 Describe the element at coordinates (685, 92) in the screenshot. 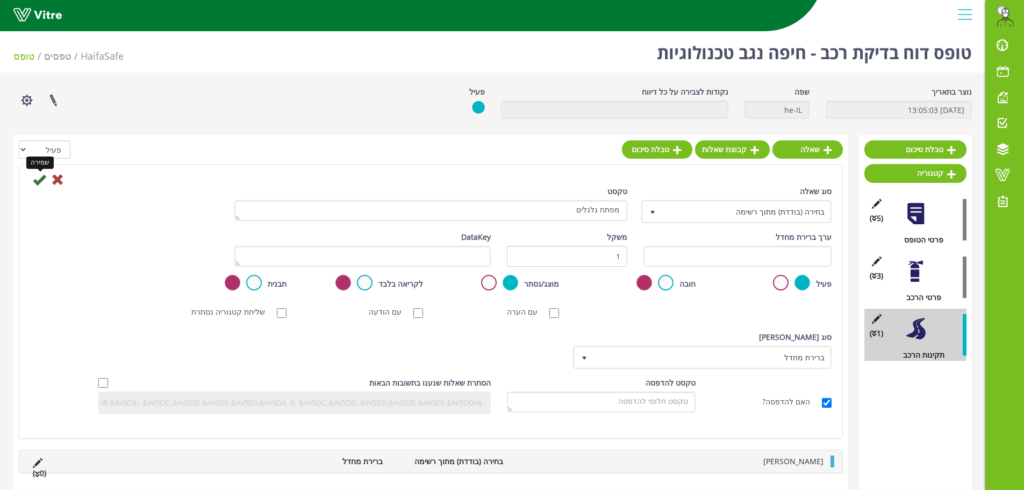

I see `label: נקודות לצבירה על כל דיווח` at that location.